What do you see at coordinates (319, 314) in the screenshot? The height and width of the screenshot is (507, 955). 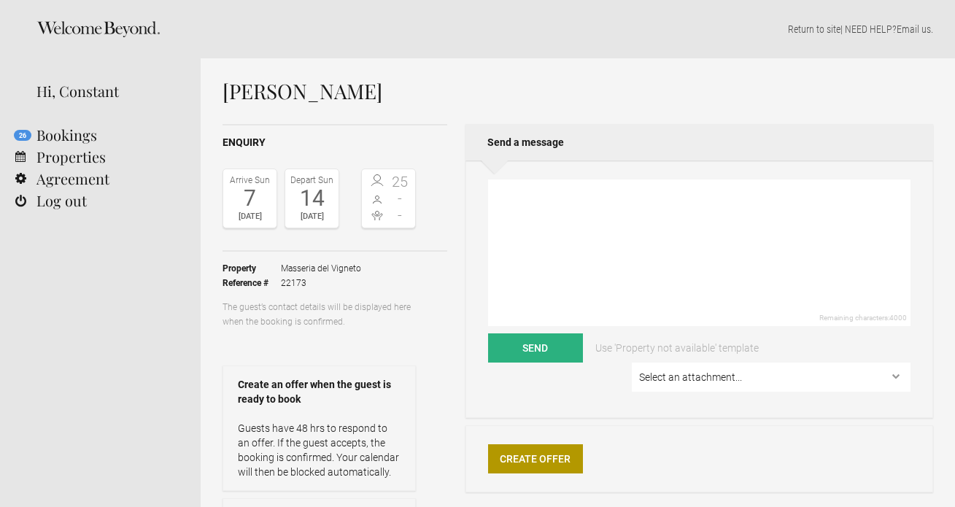 I see `p: The guest’s contact details will be displayed here when the booking is confirmed.` at bounding box center [319, 314].